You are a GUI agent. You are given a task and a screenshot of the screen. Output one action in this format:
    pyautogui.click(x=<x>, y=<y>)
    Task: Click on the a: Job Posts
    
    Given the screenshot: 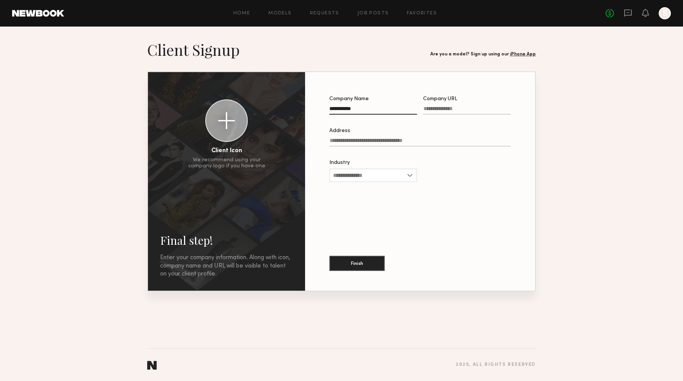 What is the action you would take?
    pyautogui.click(x=373, y=13)
    